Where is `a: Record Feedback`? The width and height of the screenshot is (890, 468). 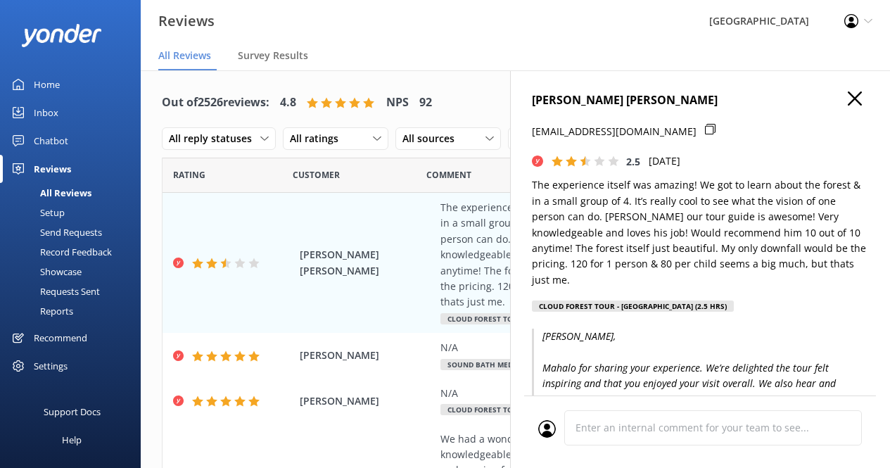
a: Record Feedback is located at coordinates (75, 252).